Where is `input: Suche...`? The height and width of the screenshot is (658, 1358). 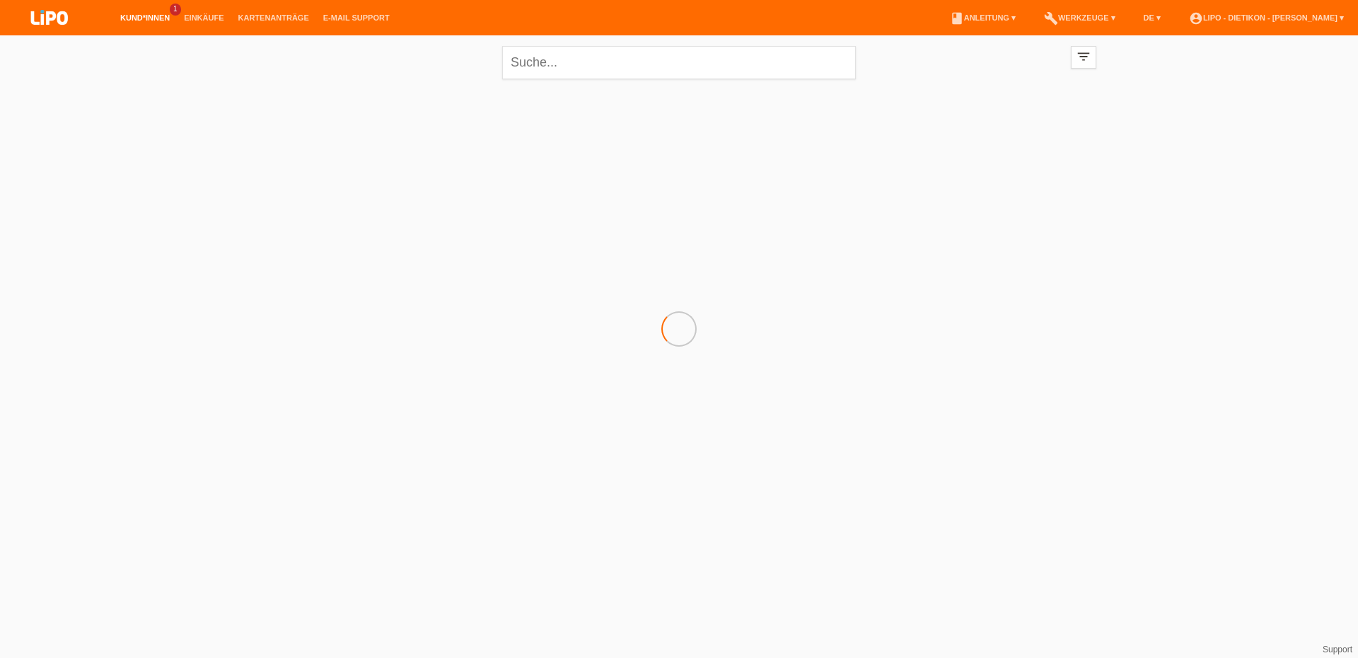
input: Suche... is located at coordinates (679, 62).